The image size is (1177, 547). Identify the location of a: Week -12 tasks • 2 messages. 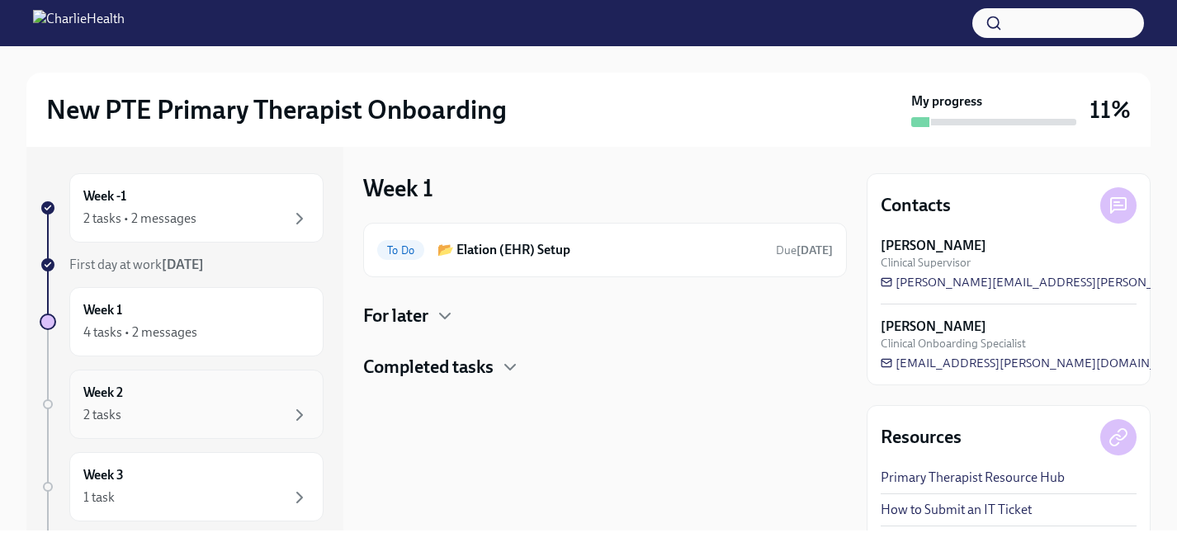
(182, 208).